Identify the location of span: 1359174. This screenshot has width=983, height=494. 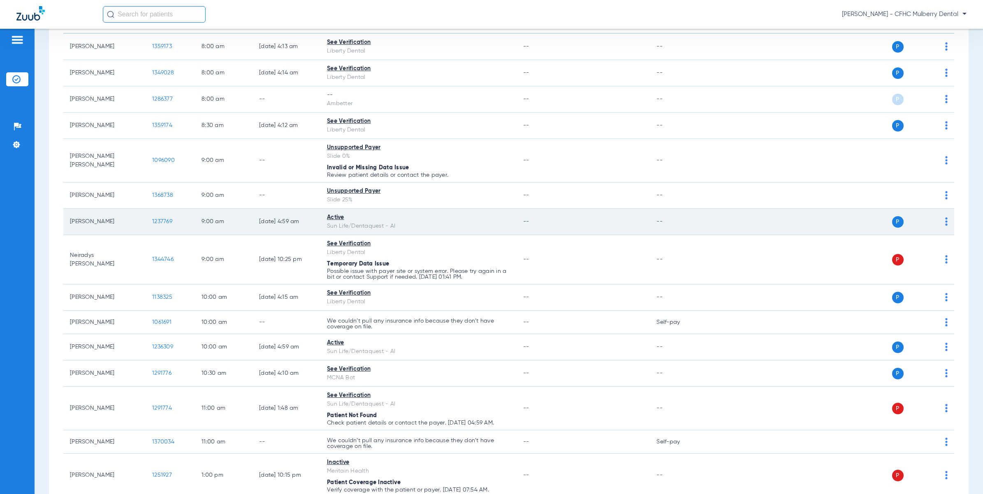
(162, 125).